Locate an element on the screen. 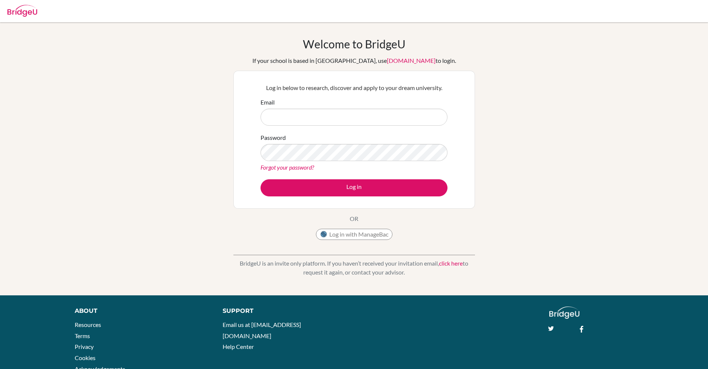 This screenshot has height=369, width=708. a: click here is located at coordinates (451, 263).